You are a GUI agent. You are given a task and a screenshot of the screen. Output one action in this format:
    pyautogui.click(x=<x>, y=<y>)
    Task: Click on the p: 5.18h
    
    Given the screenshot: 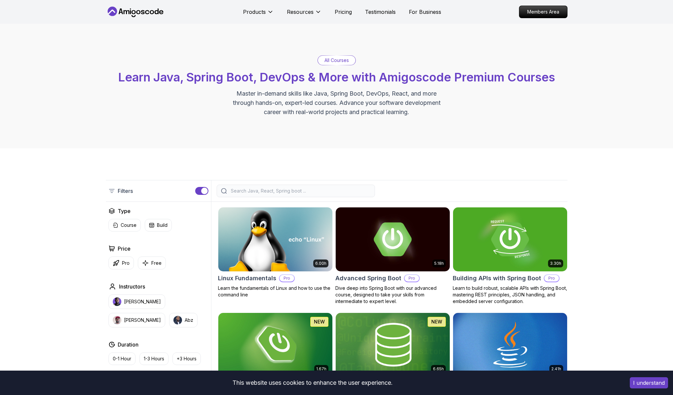 What is the action you would take?
    pyautogui.click(x=439, y=263)
    